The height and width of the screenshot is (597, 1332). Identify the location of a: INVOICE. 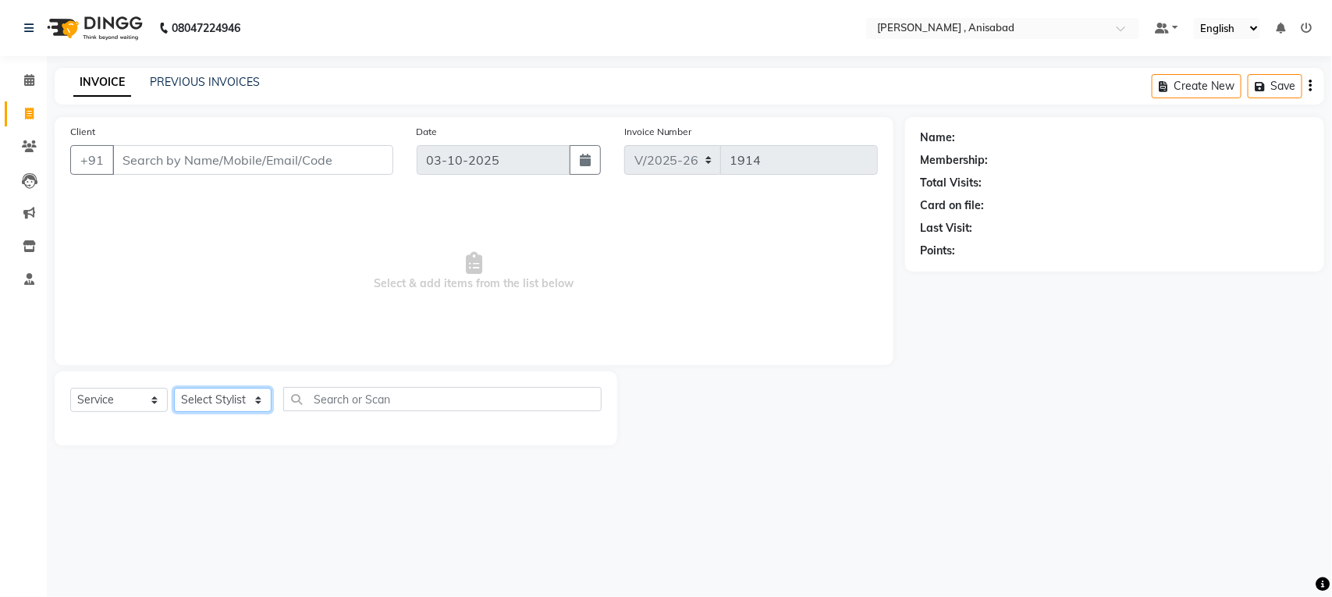
(102, 83).